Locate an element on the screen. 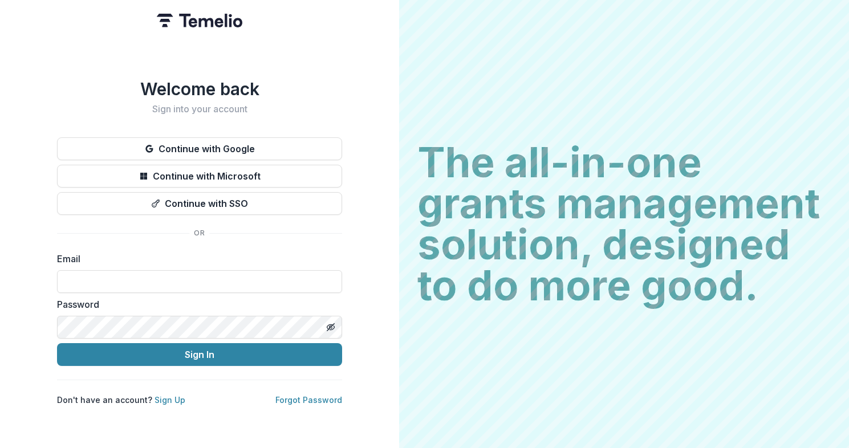  a: Sign Up is located at coordinates (170, 400).